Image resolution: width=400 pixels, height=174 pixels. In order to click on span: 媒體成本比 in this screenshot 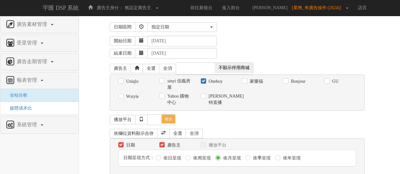, I will do `click(18, 108)`.